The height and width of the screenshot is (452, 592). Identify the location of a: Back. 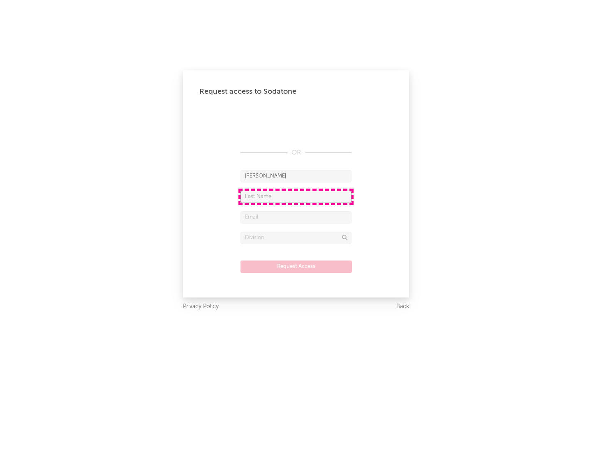
(403, 307).